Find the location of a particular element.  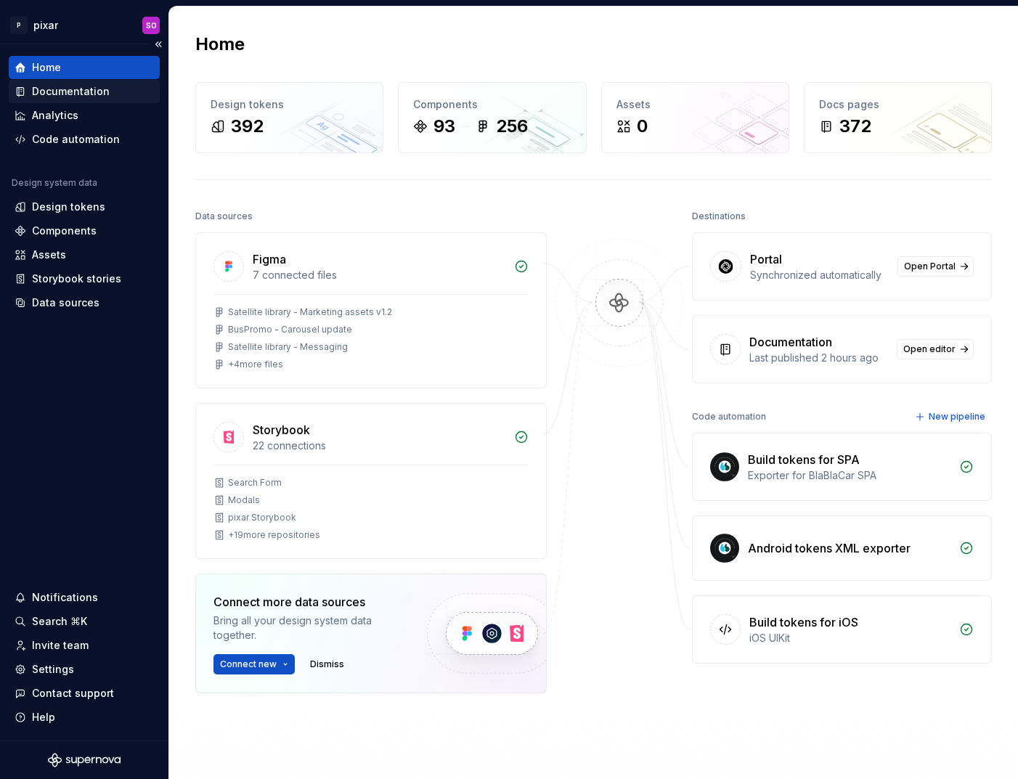

div: Modals is located at coordinates (244, 500).